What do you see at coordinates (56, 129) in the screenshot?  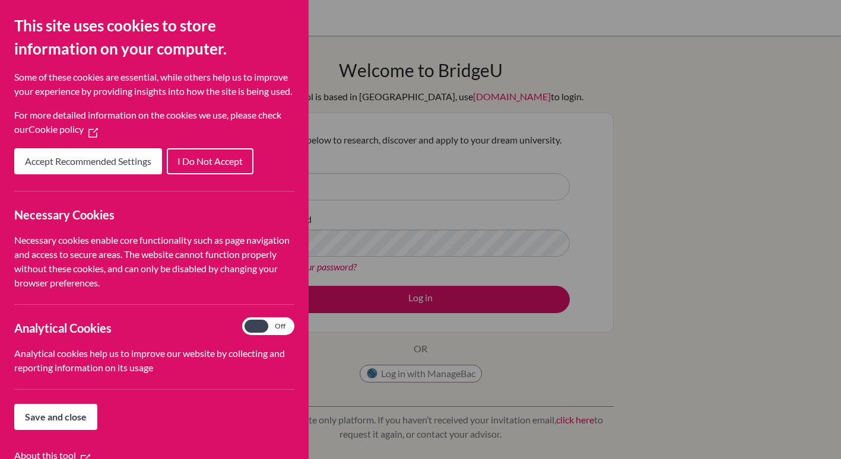 I see `span: Cookie policy` at bounding box center [56, 129].